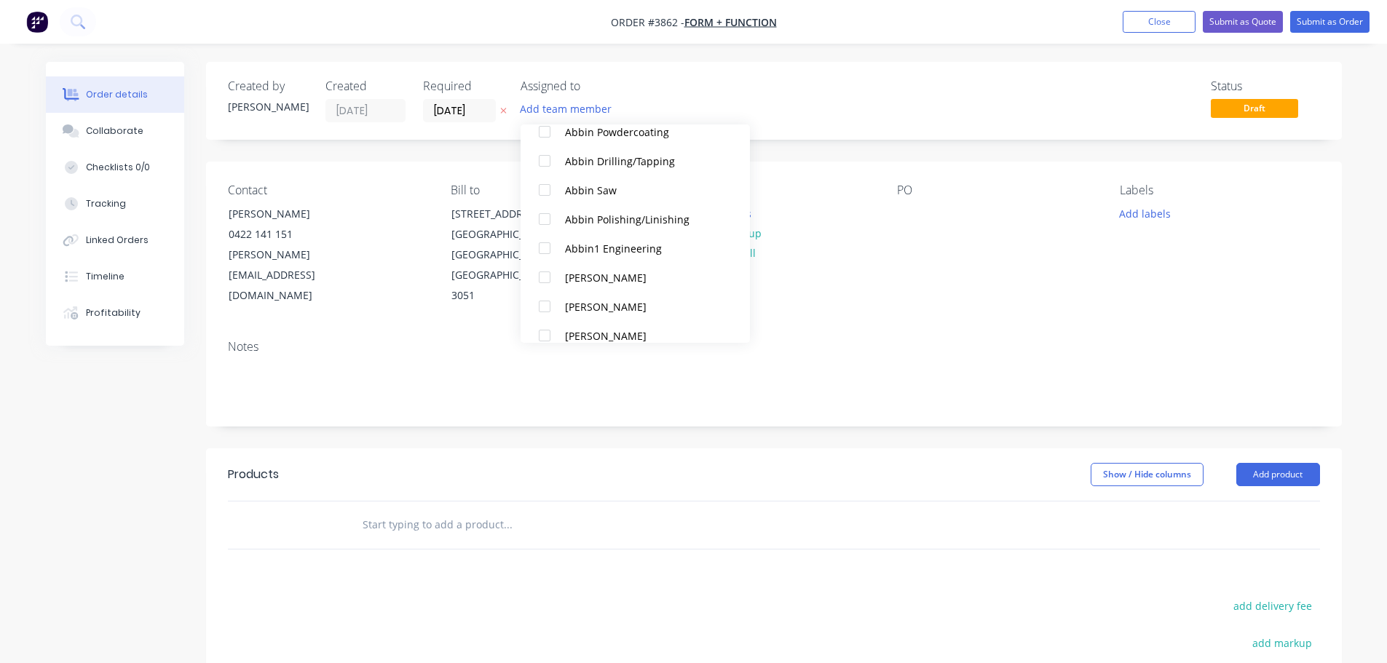  Describe the element at coordinates (1159, 22) in the screenshot. I see `button: Close` at that location.